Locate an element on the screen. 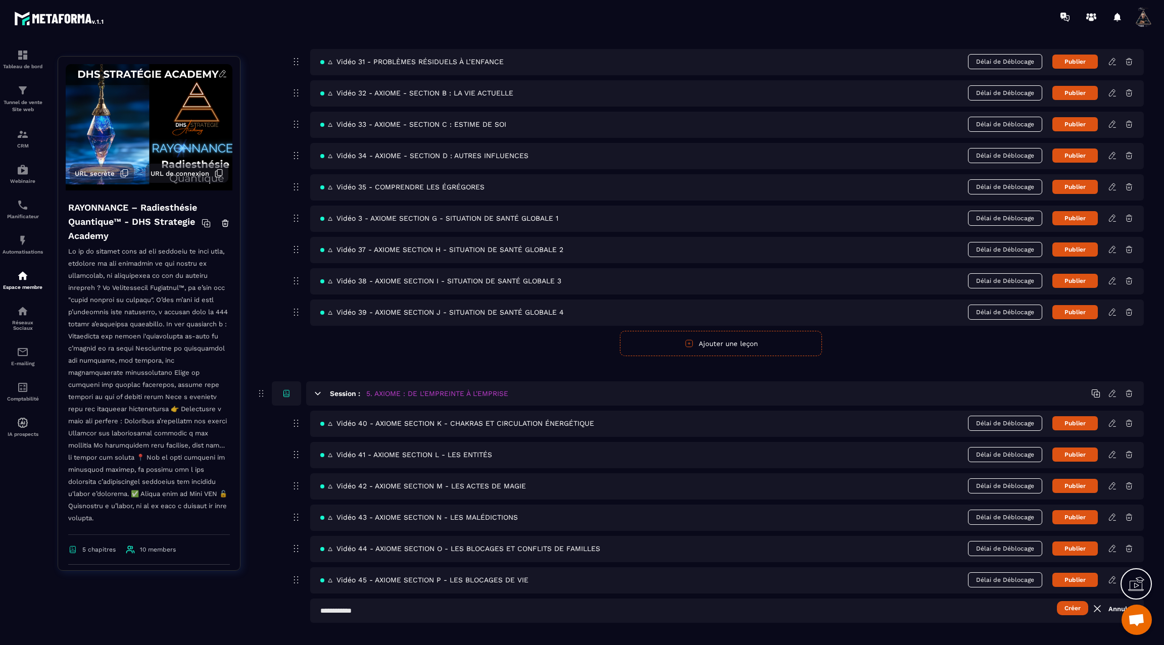 This screenshot has height=645, width=1164. p: Réseaux Sociaux is located at coordinates (23, 325).